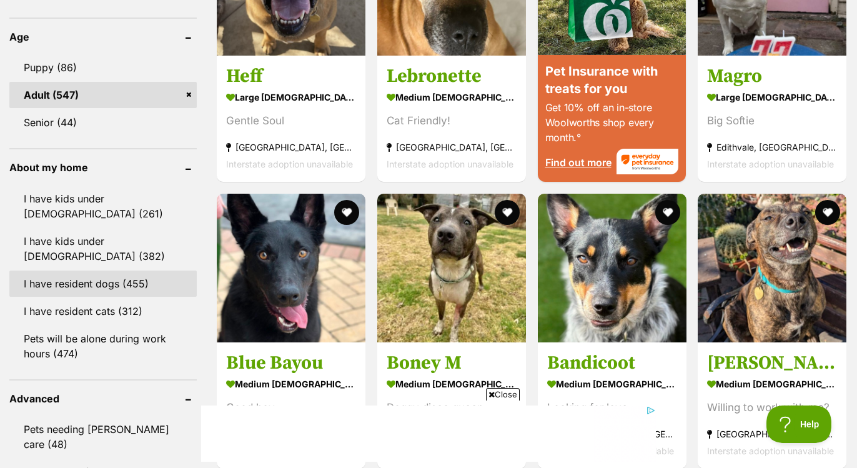 Image resolution: width=857 pixels, height=468 pixels. Describe the element at coordinates (103, 95) in the screenshot. I see `a: Adult (547)` at that location.